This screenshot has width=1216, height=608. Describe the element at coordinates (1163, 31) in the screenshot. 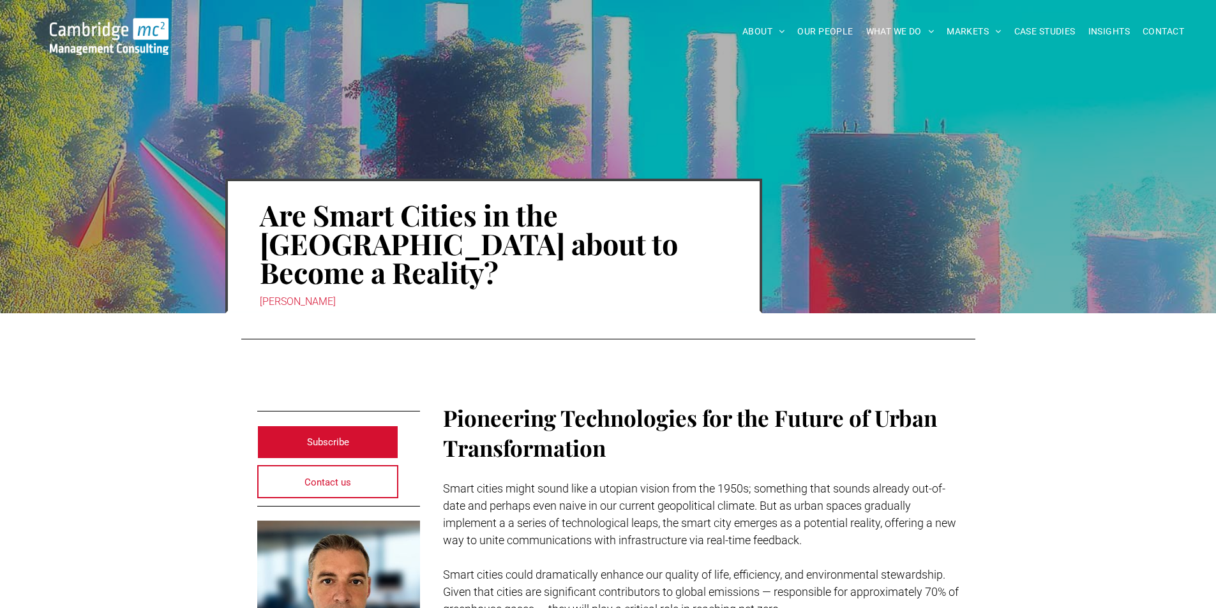

I see `a: CONTACT` at that location.